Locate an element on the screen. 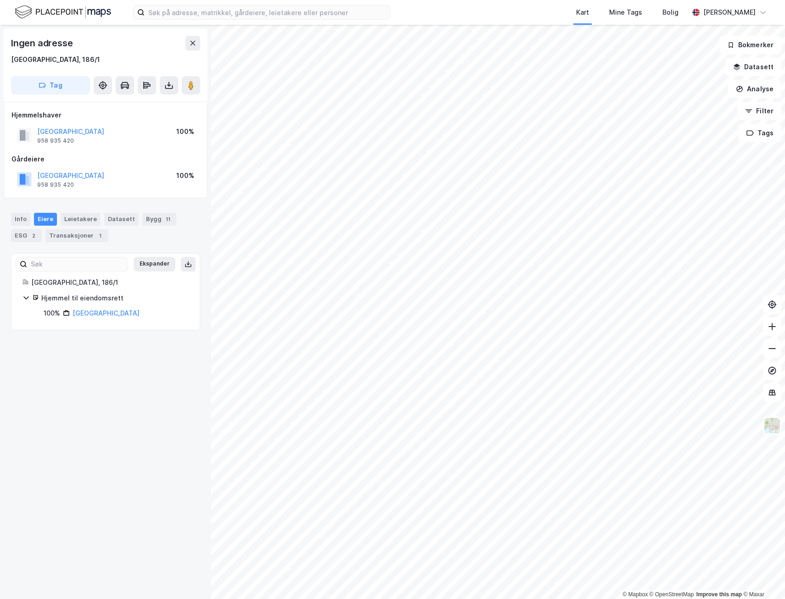 Image resolution: width=785 pixels, height=599 pixels. div: ESG is located at coordinates (26, 236).